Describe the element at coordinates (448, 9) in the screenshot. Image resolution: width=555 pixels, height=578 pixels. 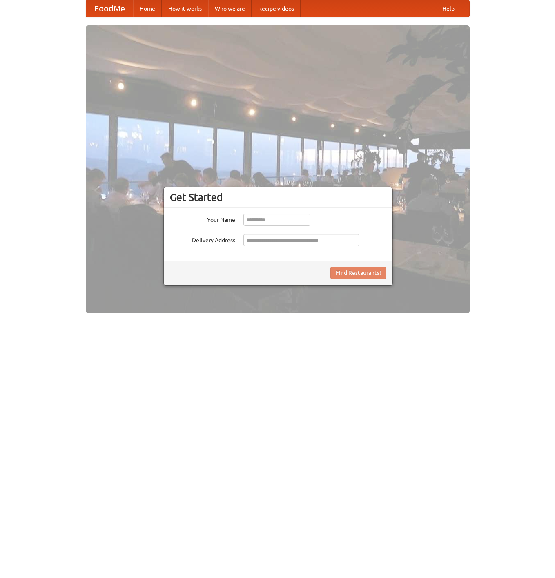
I see `a: Help` at that location.